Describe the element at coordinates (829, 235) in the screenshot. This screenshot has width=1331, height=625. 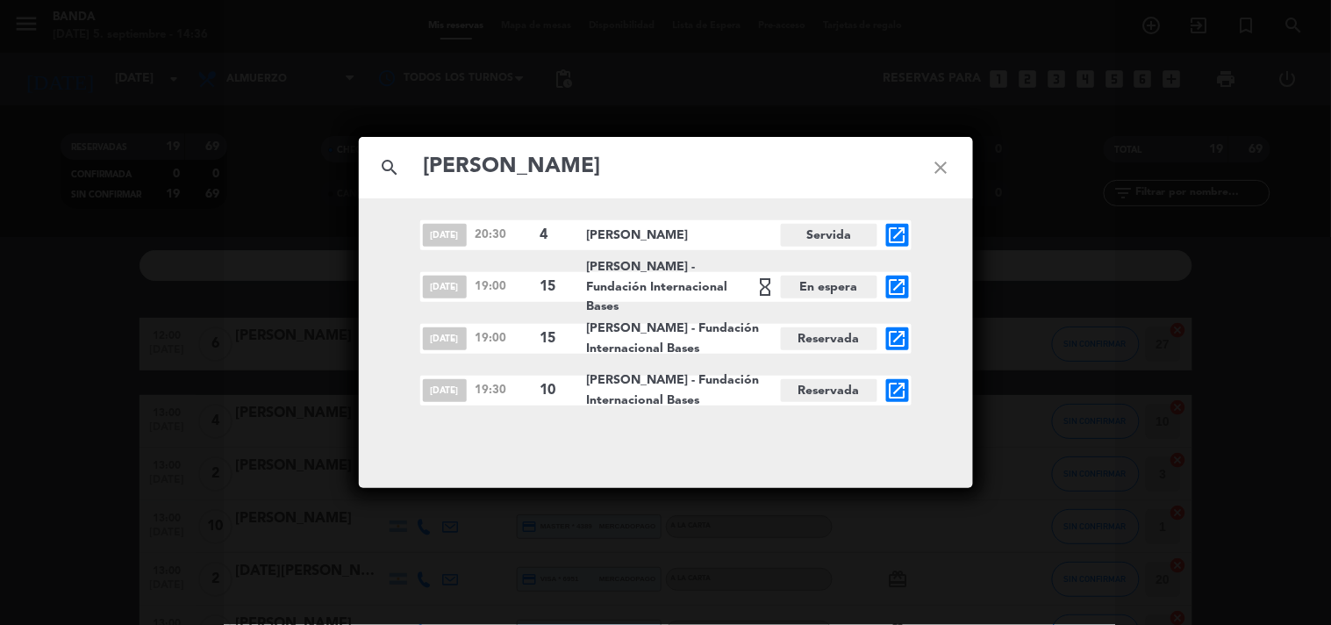
I see `span: Servida` at that location.